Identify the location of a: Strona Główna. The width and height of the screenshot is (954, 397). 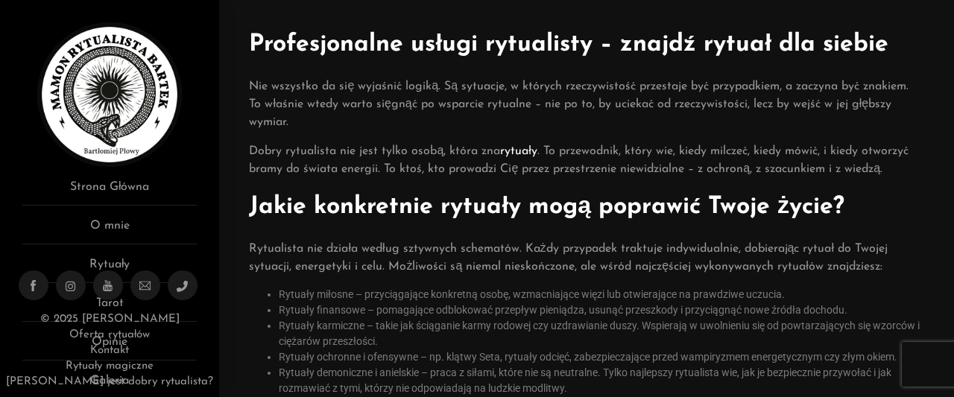
(110, 191).